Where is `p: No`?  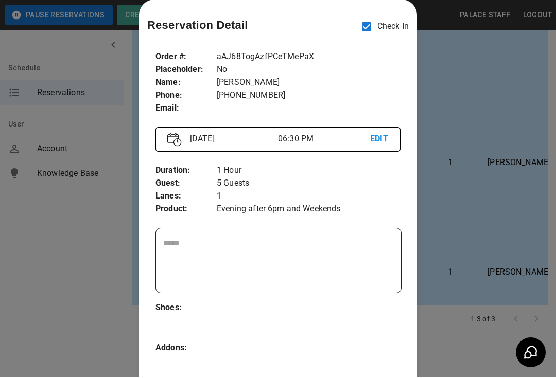 p: No is located at coordinates (308, 70).